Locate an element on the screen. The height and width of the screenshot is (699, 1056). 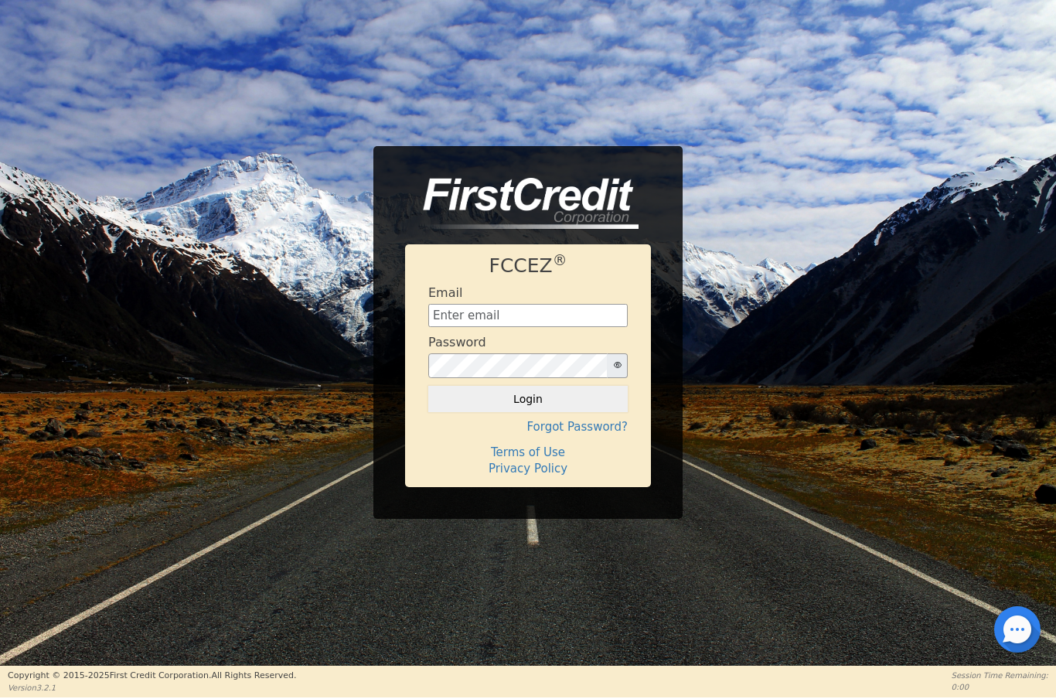
h4: Terms of Use is located at coordinates (528, 452).